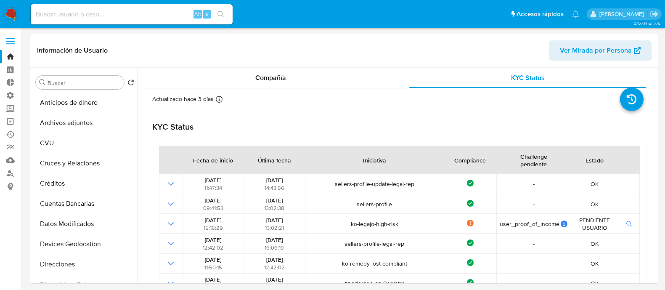 This screenshot has width=665, height=290. What do you see at coordinates (85, 264) in the screenshot?
I see `button: Direcciones` at bounding box center [85, 264].